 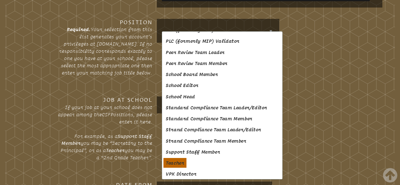 I want to click on a: Standard Compliance Team Leader/Editor, so click(x=216, y=108).